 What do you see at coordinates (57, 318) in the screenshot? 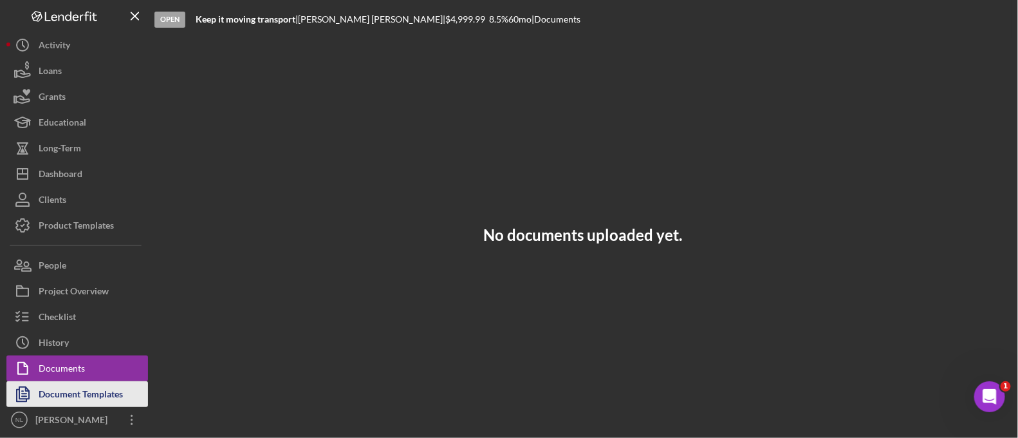
I see `div: Checklist` at bounding box center [57, 318].